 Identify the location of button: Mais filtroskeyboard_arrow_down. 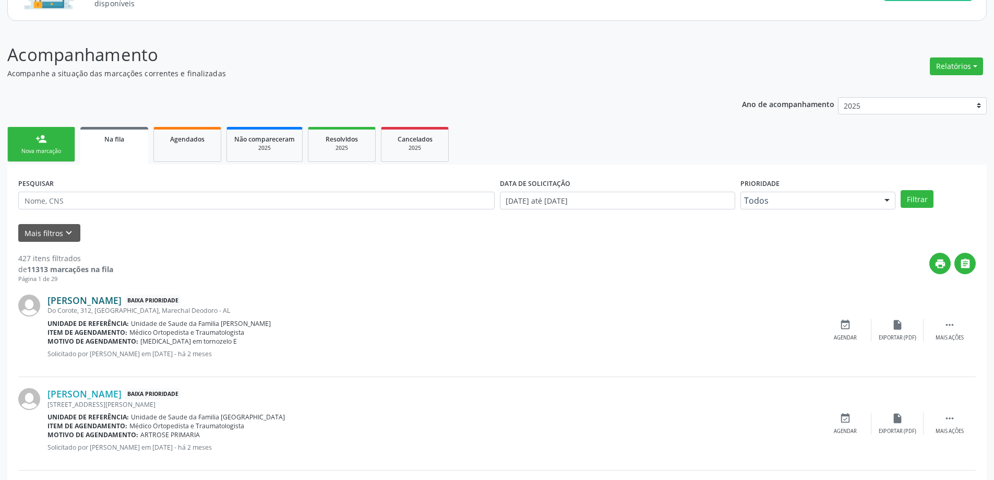
(49, 233).